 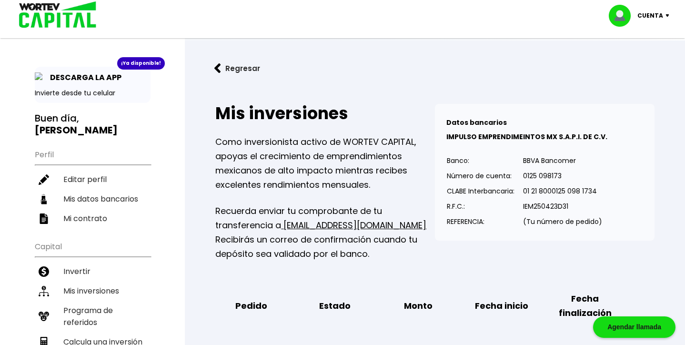 I want to click on a: Invertir, so click(x=92, y=271).